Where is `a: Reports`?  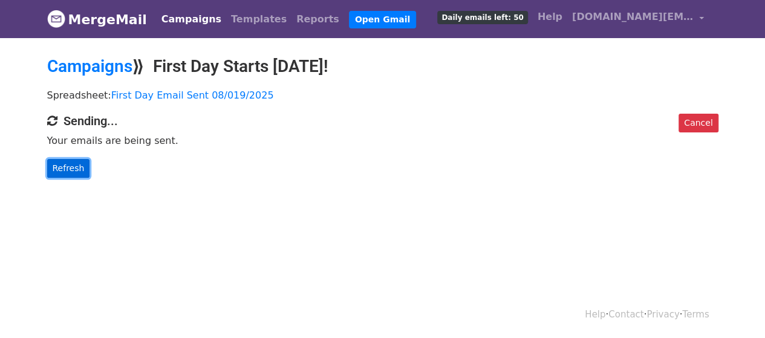
a: Reports is located at coordinates (317, 19).